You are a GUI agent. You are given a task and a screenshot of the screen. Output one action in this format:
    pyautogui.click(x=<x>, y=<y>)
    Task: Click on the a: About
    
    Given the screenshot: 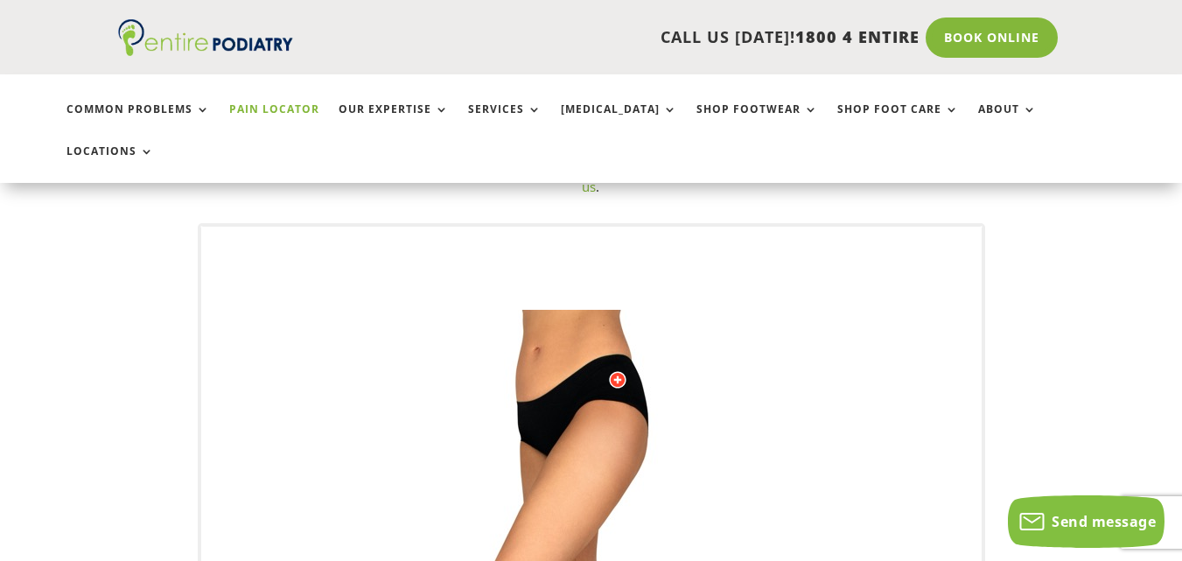 What is the action you would take?
    pyautogui.click(x=1007, y=122)
    